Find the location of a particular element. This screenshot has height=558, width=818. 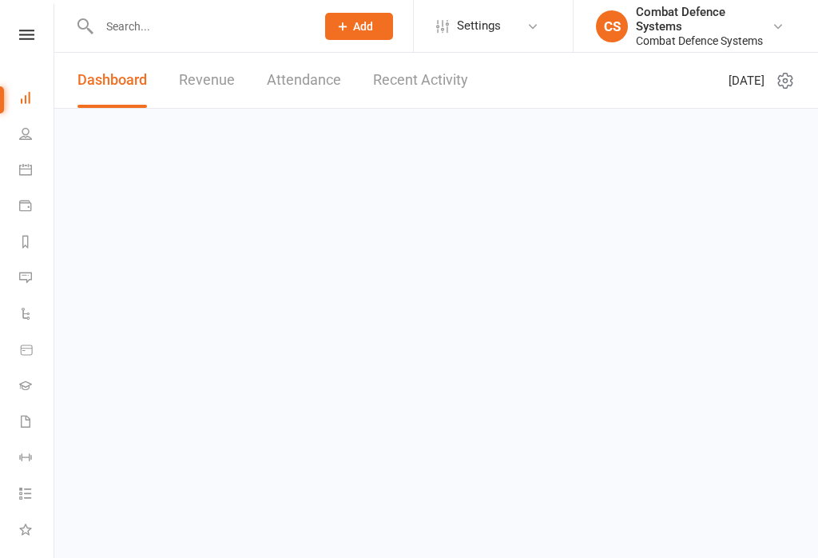

input: Search... is located at coordinates (199, 26).